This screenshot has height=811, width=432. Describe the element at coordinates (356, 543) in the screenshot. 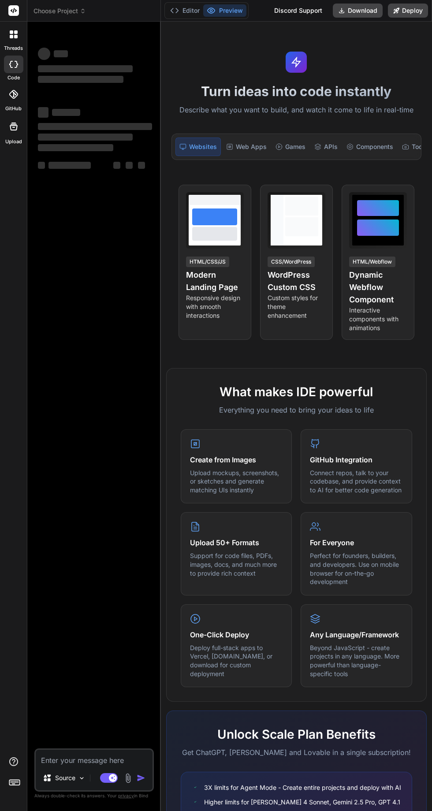

I see `h4: For Everyone` at that location.